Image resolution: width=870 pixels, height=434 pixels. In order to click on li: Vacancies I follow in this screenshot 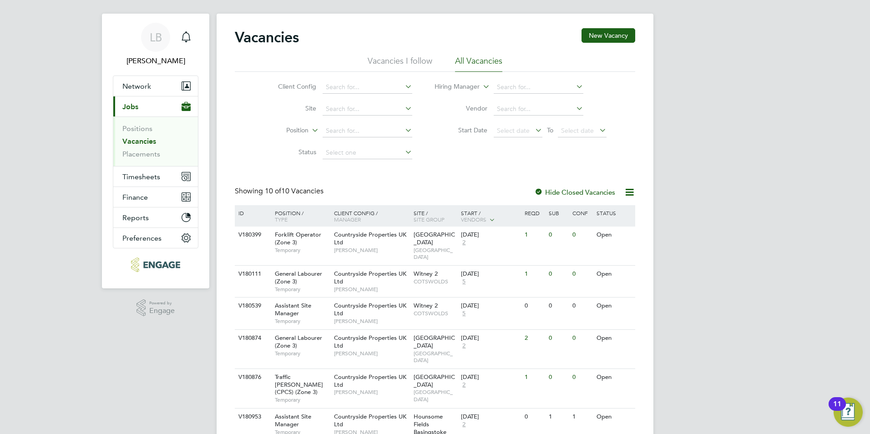, I will do `click(400, 64)`.